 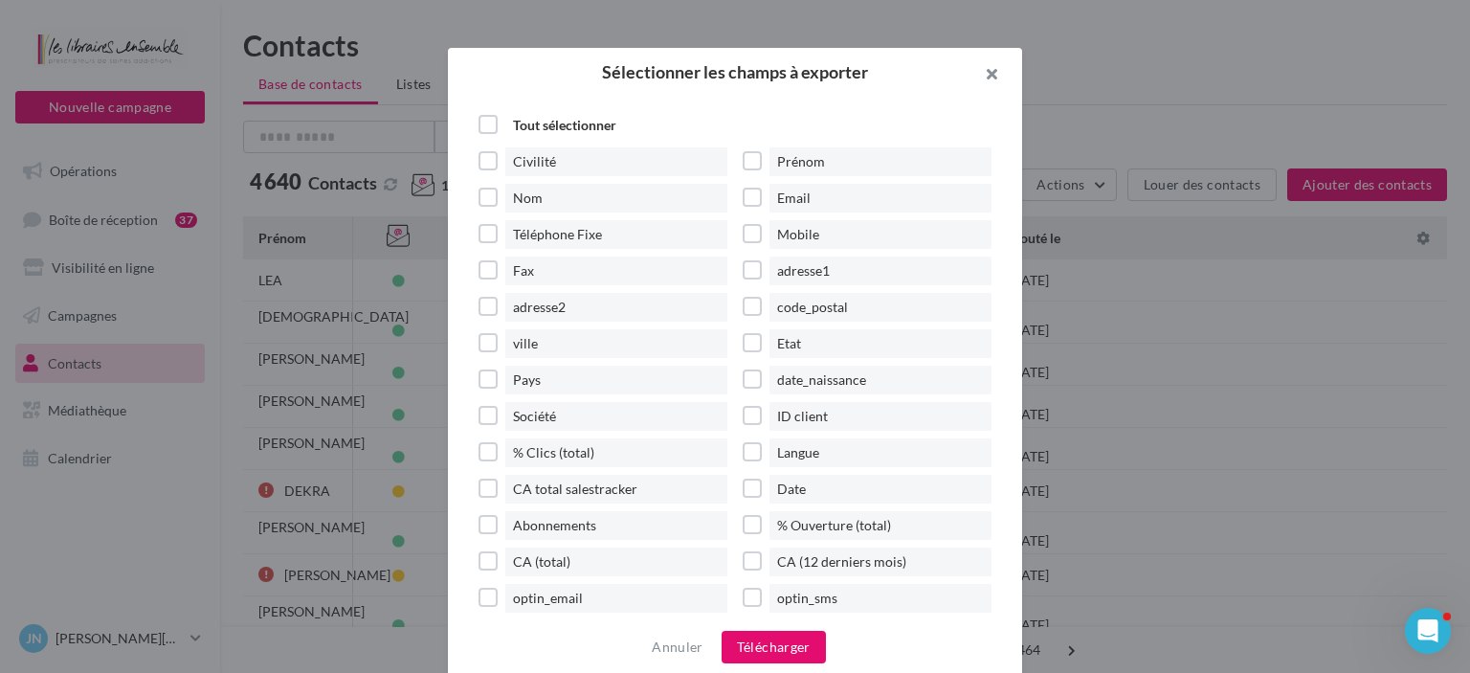 I want to click on span: ville, so click(x=616, y=344).